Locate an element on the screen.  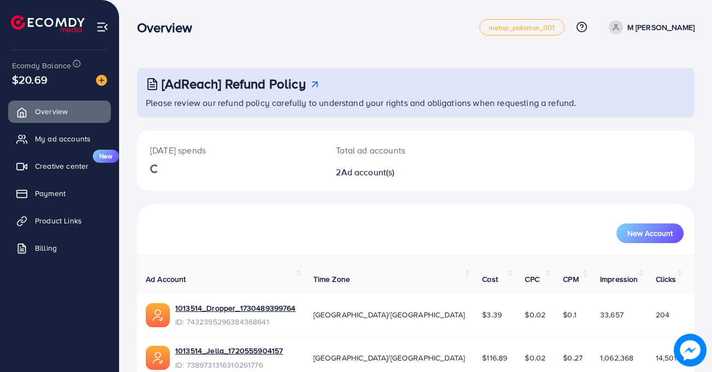
span: New is located at coordinates (106, 156).